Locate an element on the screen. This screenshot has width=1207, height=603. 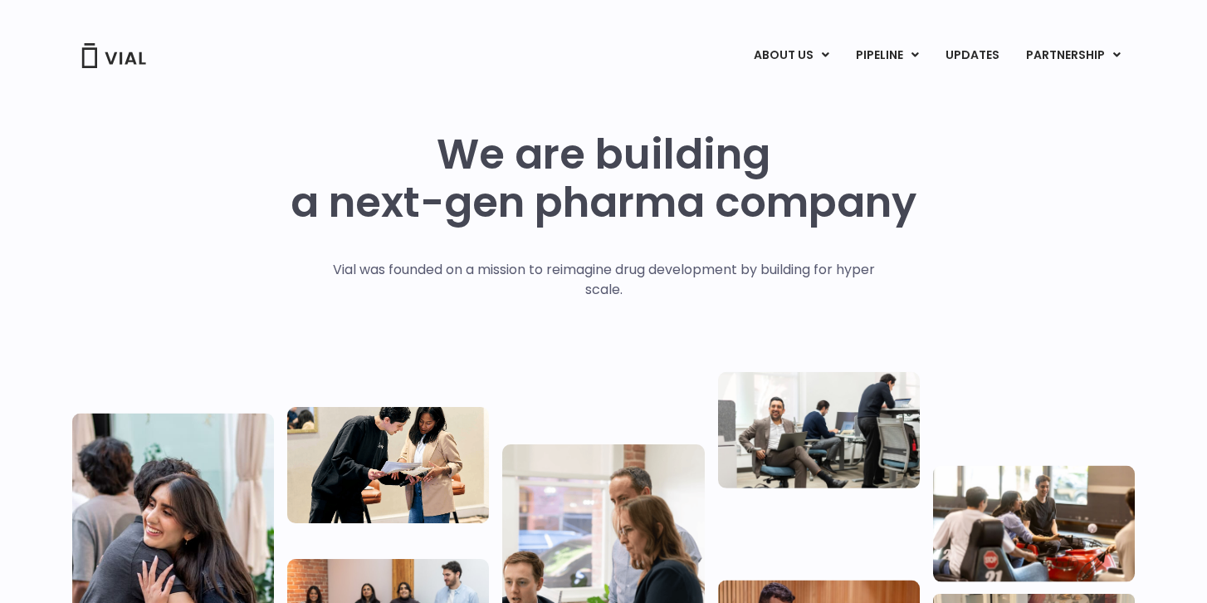
img: Vial Logo is located at coordinates (114, 56).